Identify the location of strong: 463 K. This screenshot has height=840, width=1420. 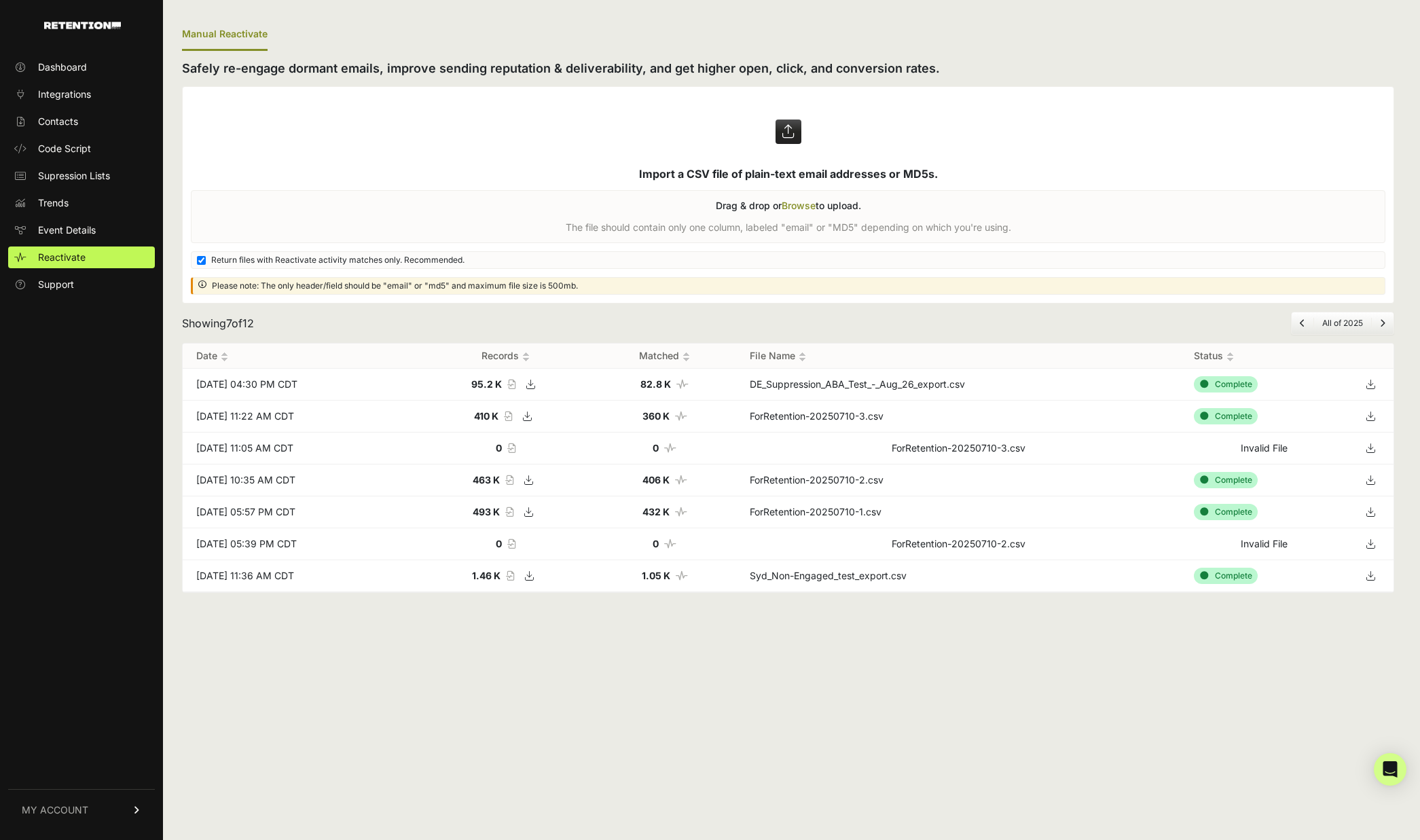
(486, 480).